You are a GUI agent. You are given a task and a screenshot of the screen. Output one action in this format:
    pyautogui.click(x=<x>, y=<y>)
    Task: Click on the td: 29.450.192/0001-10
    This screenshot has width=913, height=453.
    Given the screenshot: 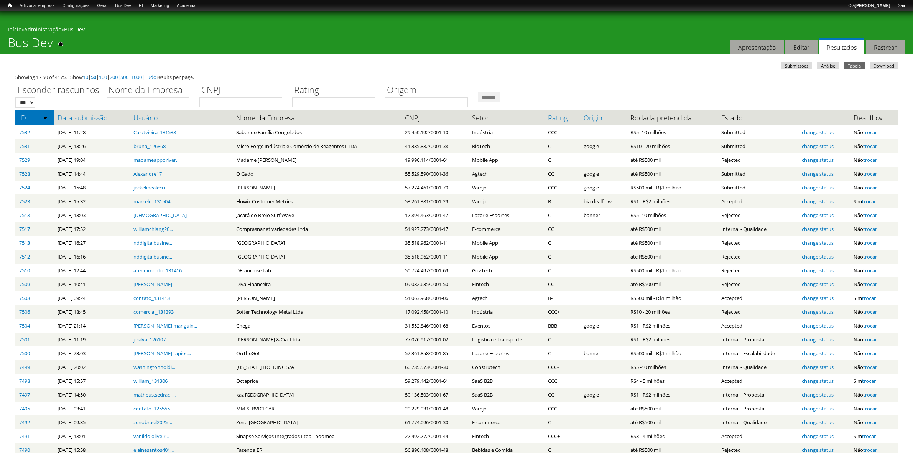 What is the action you would take?
    pyautogui.click(x=435, y=132)
    